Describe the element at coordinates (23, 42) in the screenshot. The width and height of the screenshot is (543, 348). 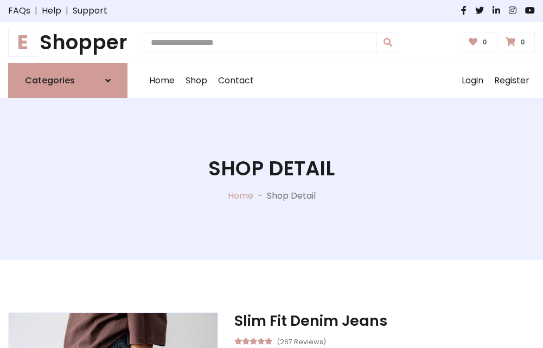
I see `span: E` at that location.